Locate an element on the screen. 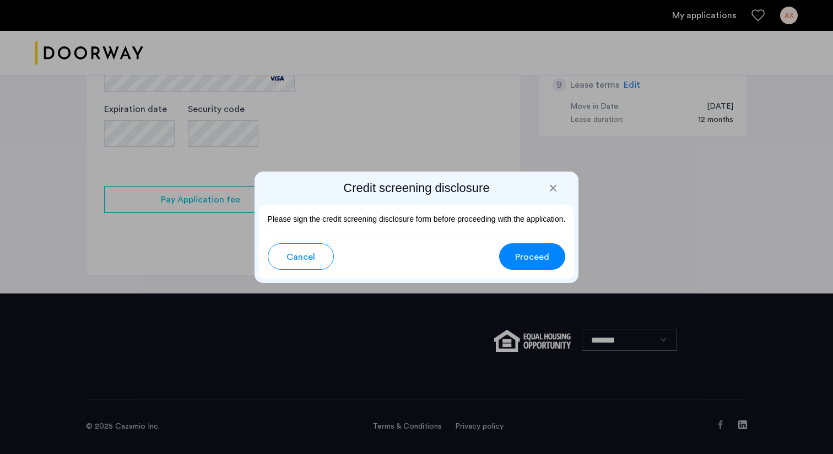  span: Cancel is located at coordinates (301, 257).